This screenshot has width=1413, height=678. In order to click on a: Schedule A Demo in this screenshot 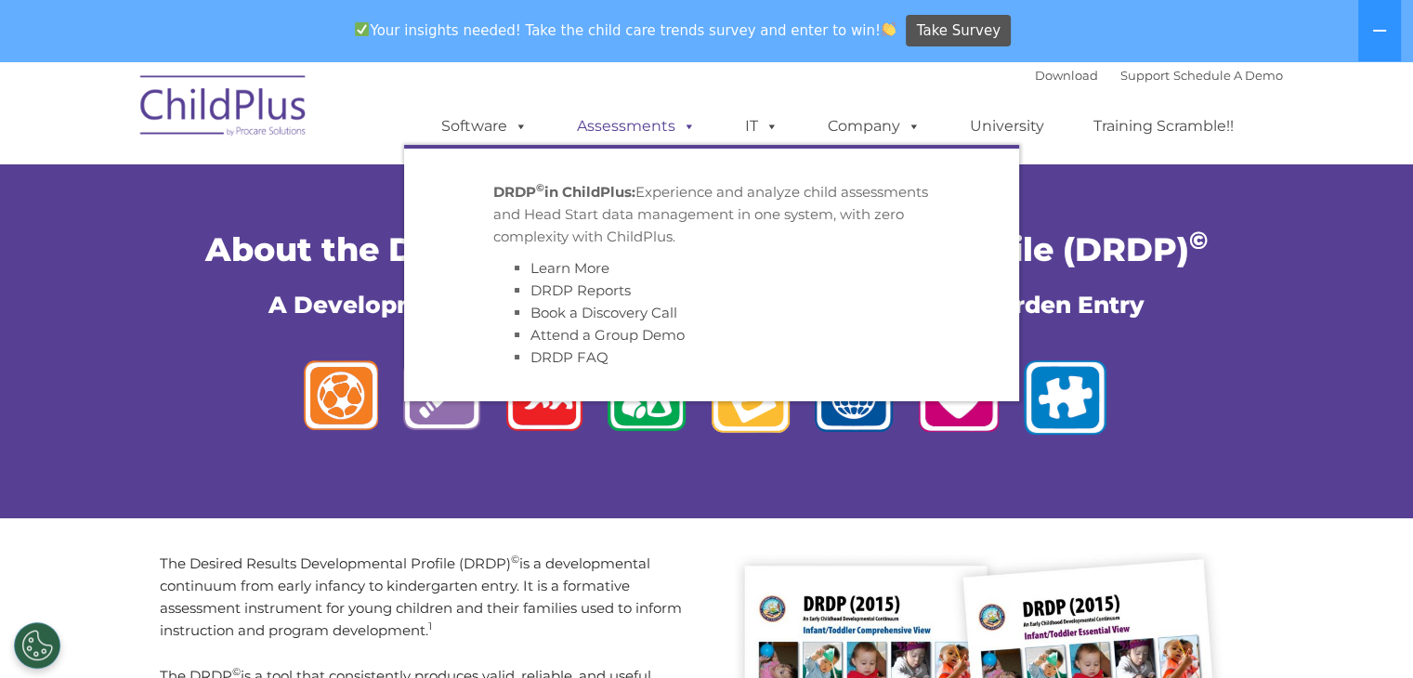, I will do `click(1228, 75)`.